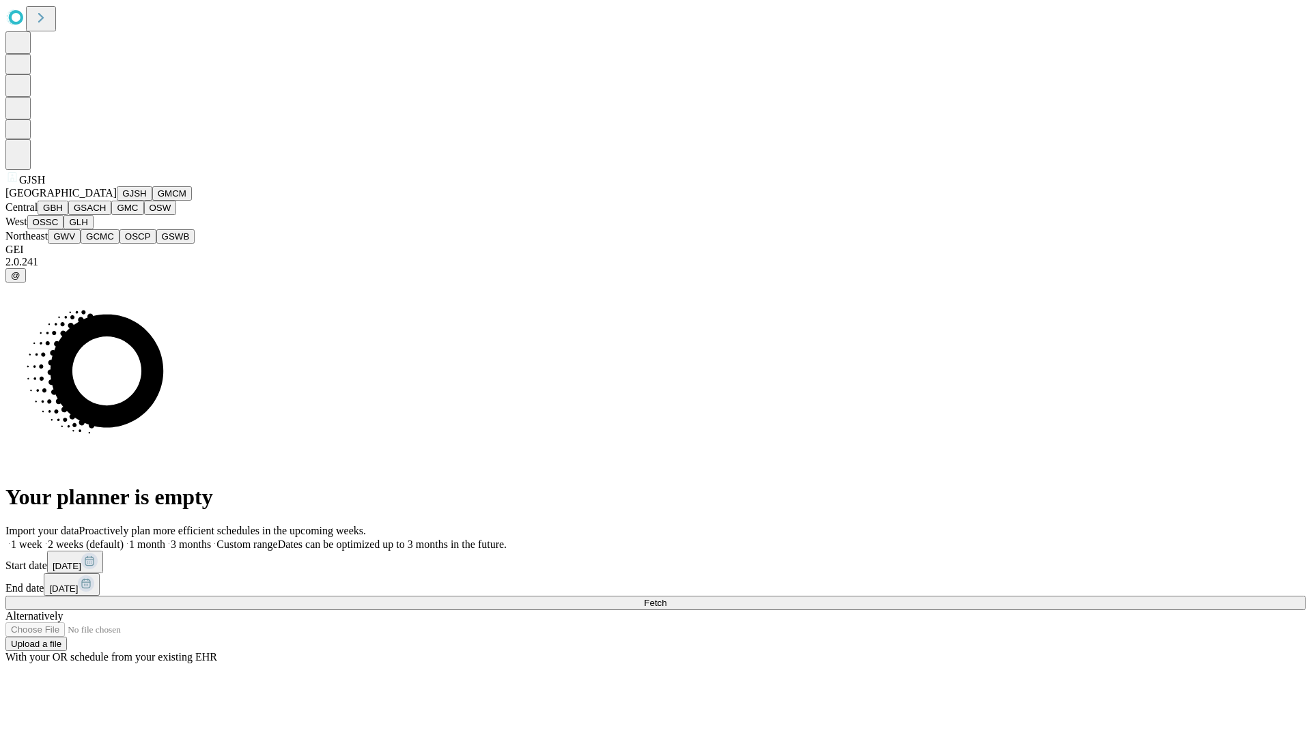  Describe the element at coordinates (655, 603) in the screenshot. I see `button: Fetch` at that location.